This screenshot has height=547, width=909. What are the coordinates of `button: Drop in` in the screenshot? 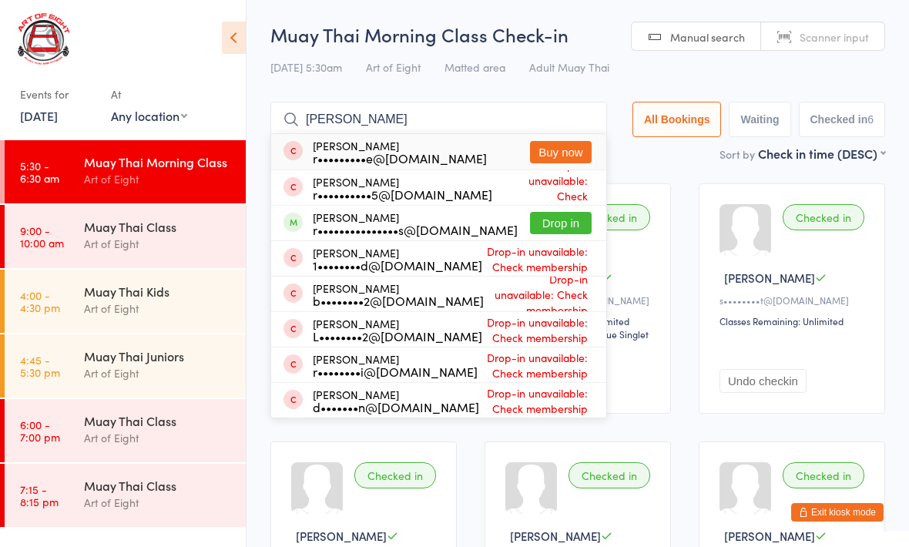 It's located at (561, 223).